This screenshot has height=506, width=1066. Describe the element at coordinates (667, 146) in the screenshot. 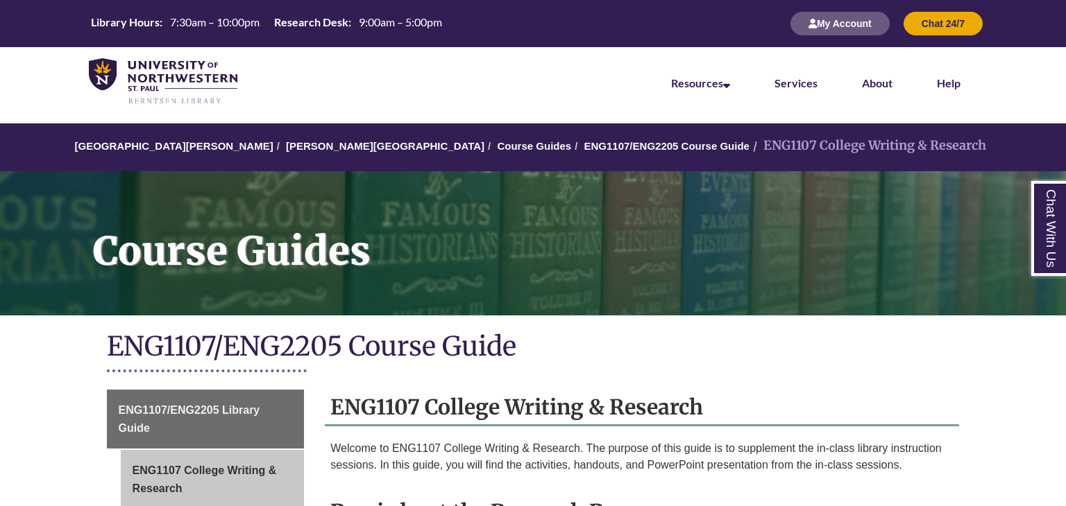

I see `a: ENG1107/ENG2205 Course Guide` at that location.